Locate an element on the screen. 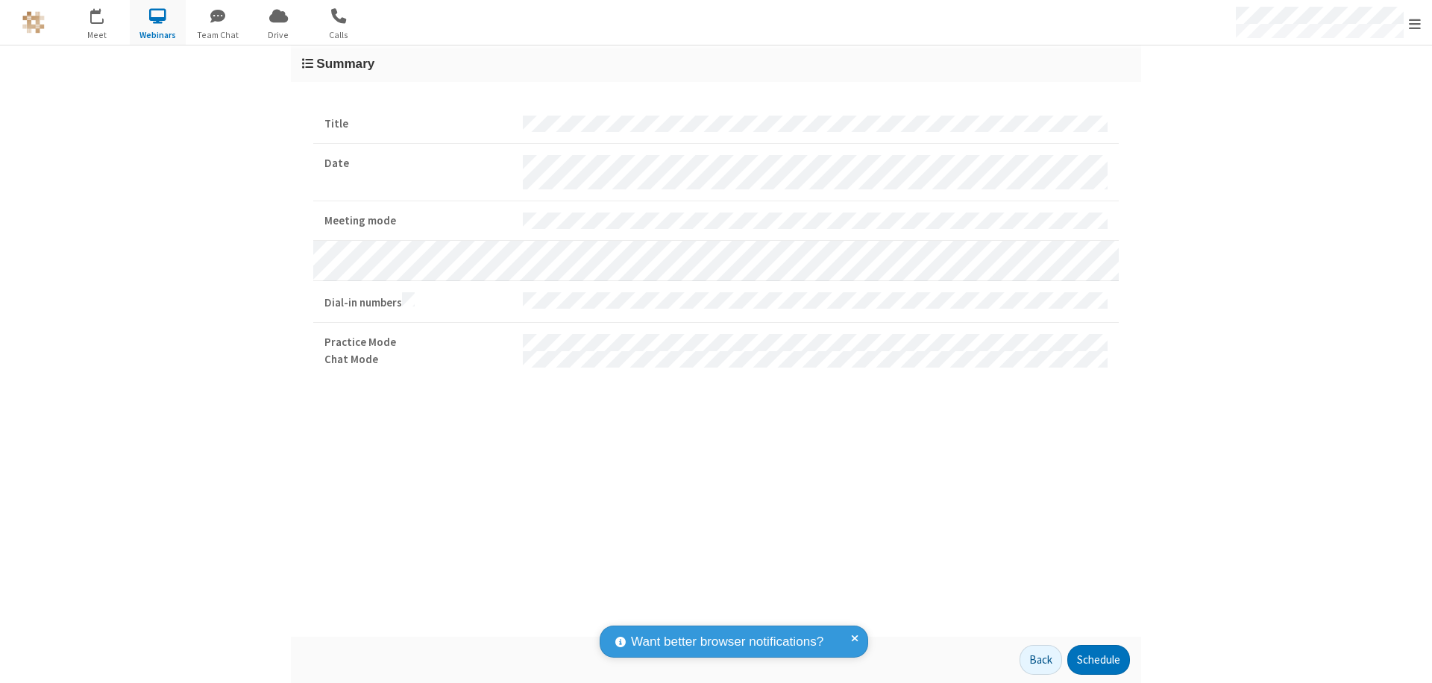  span: Team Chat is located at coordinates (218, 35).